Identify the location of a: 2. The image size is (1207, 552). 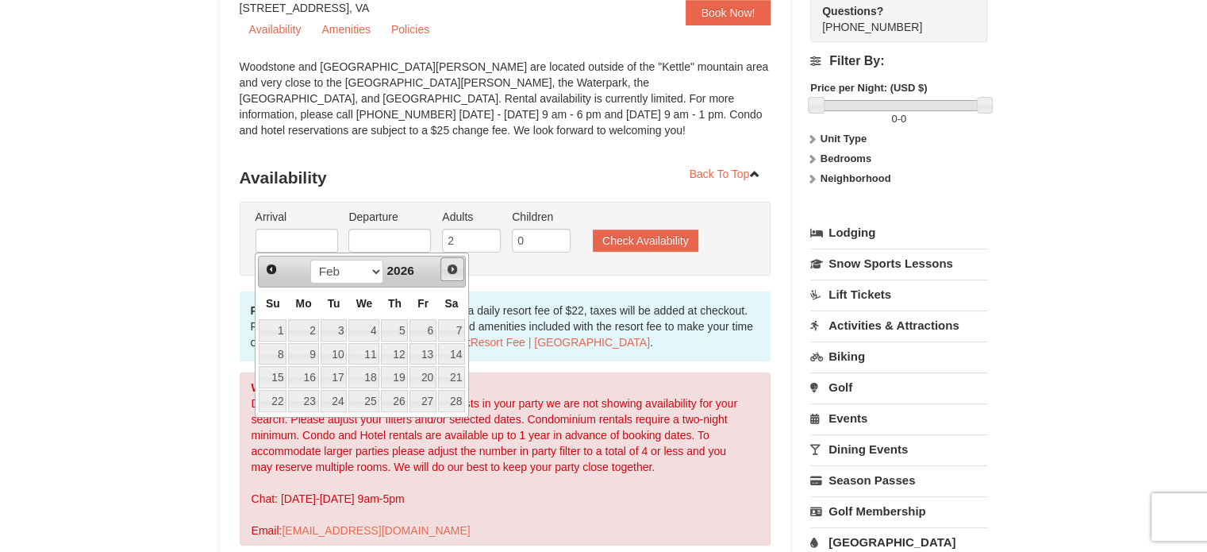
(303, 330).